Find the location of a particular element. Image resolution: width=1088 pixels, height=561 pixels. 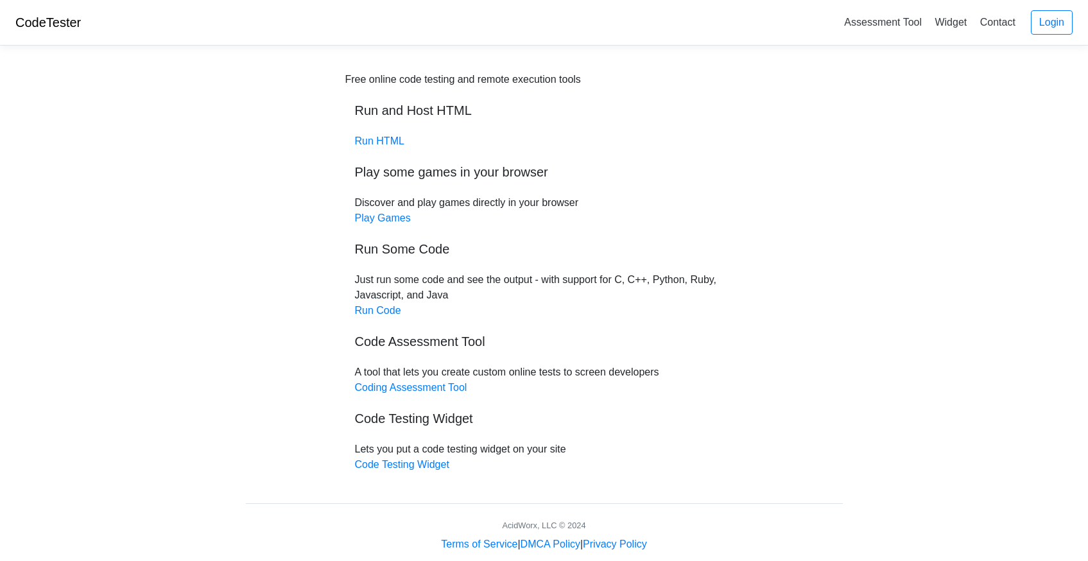

a: Coding Assessment Tool is located at coordinates (411, 387).